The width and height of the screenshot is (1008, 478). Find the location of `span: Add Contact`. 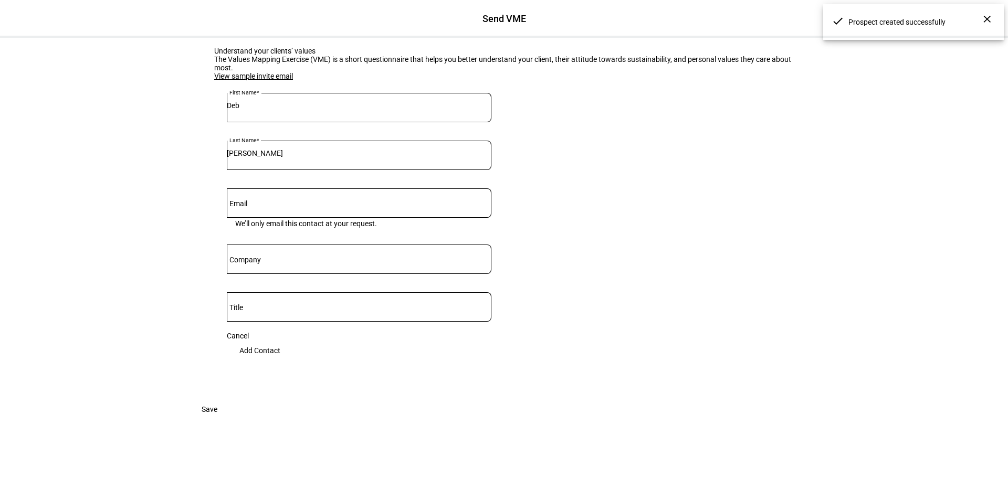

span: Add Contact is located at coordinates (260, 351).